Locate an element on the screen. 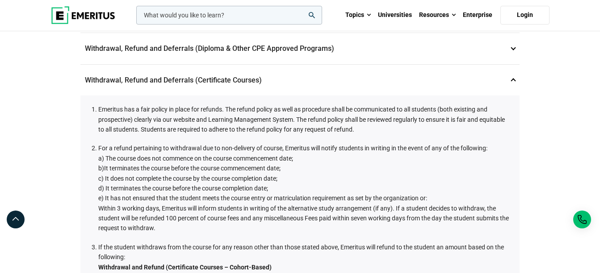 This screenshot has width=600, height=273. p: Withdrawal, Refund and Deferrals (Diploma & Other CPE Approved Programs) is located at coordinates (300, 49).